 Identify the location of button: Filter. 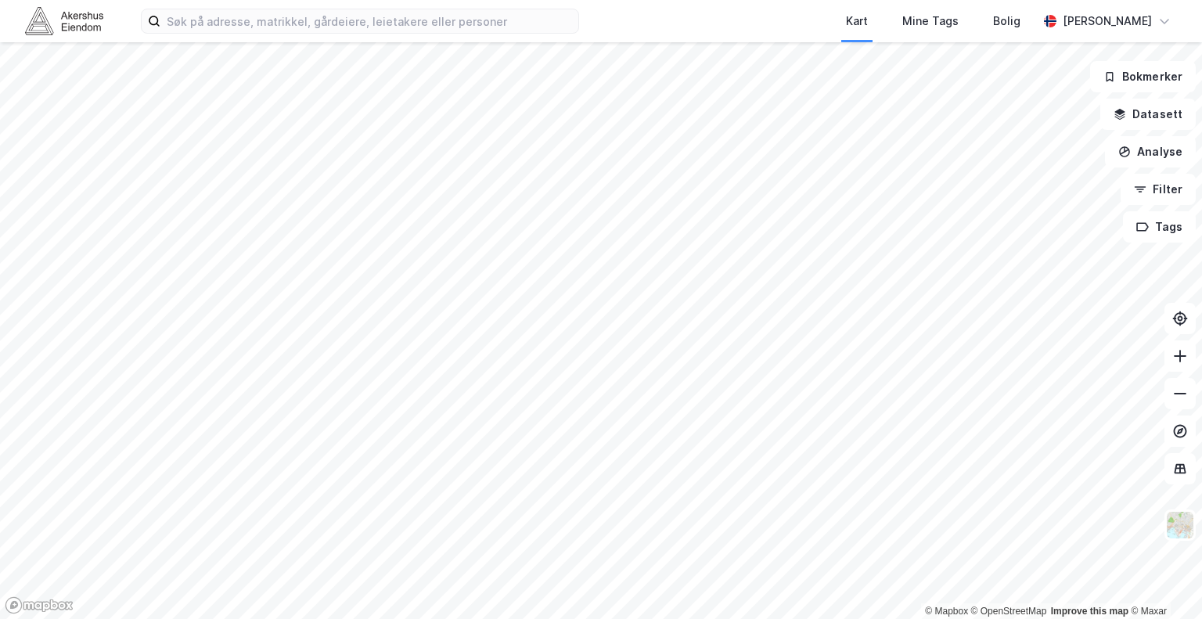
(1158, 189).